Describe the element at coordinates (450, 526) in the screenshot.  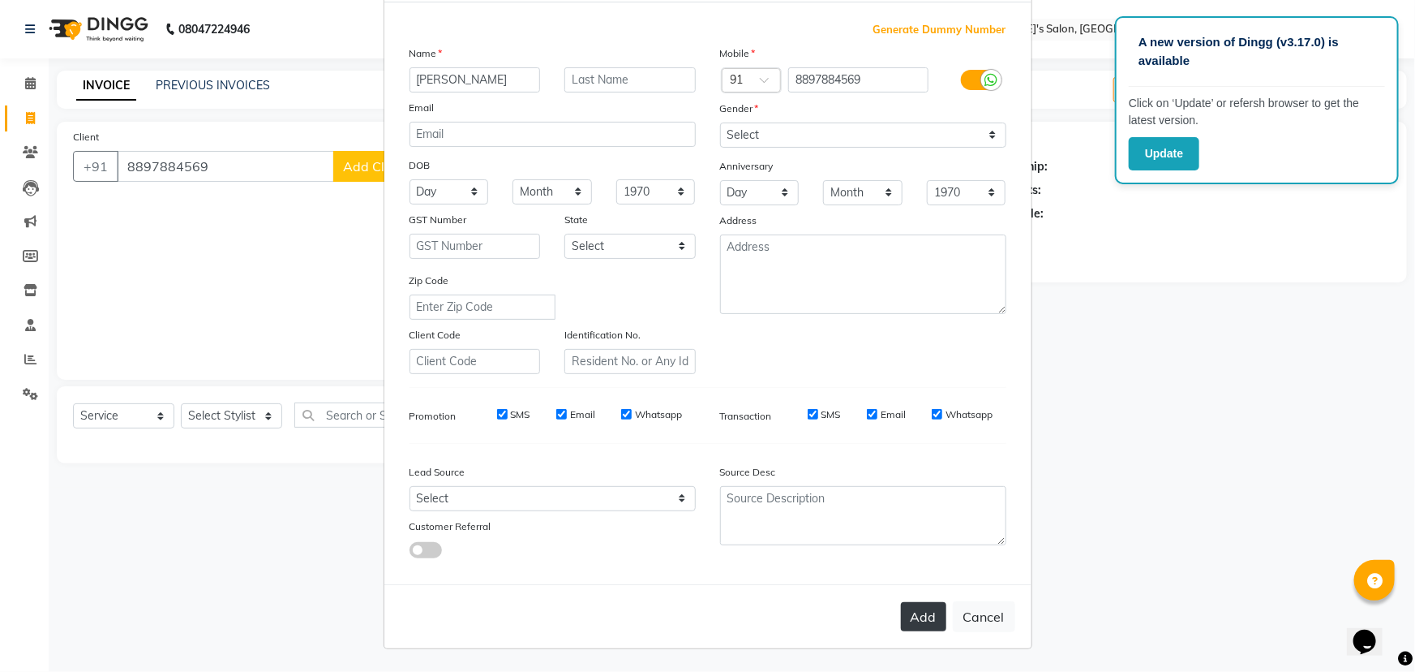
I see `label: Customer Referral` at that location.